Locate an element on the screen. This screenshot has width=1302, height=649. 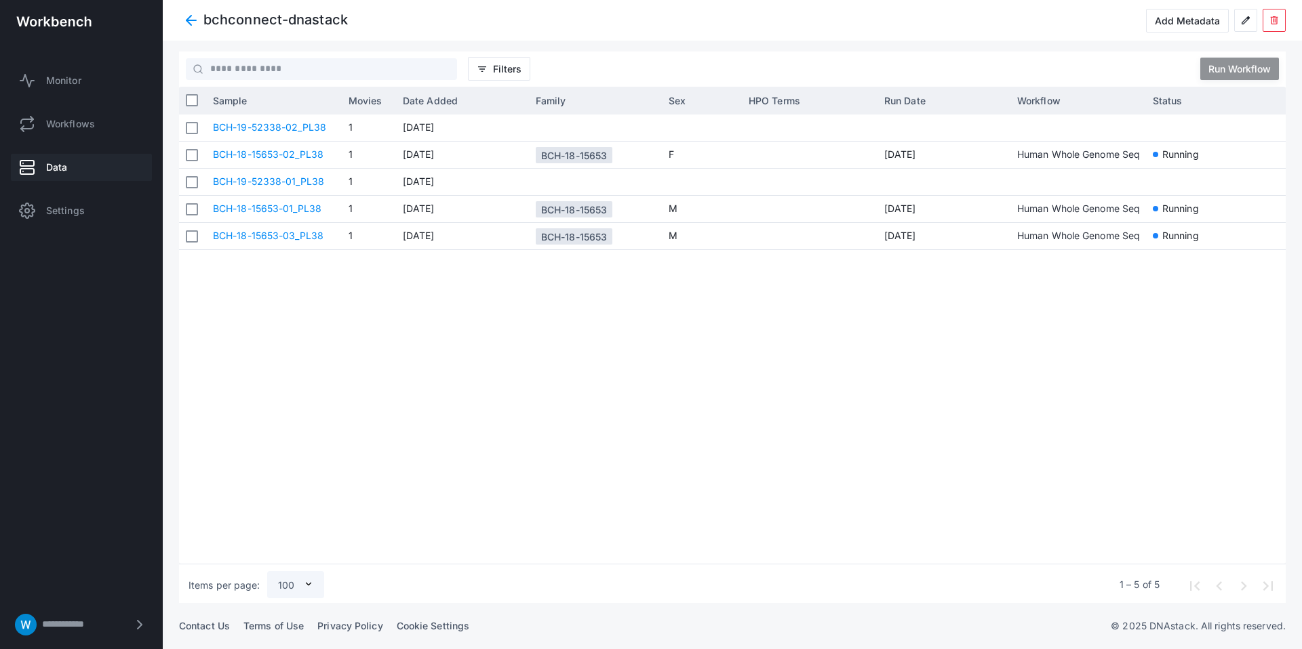
a: Privacy Policy is located at coordinates (350, 626).